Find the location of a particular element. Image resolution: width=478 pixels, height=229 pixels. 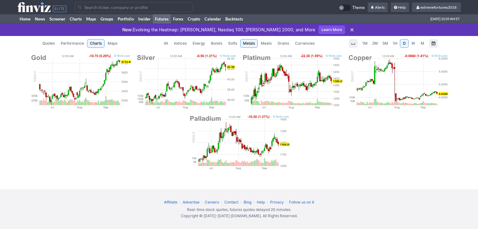

span: Meats is located at coordinates (266, 44).